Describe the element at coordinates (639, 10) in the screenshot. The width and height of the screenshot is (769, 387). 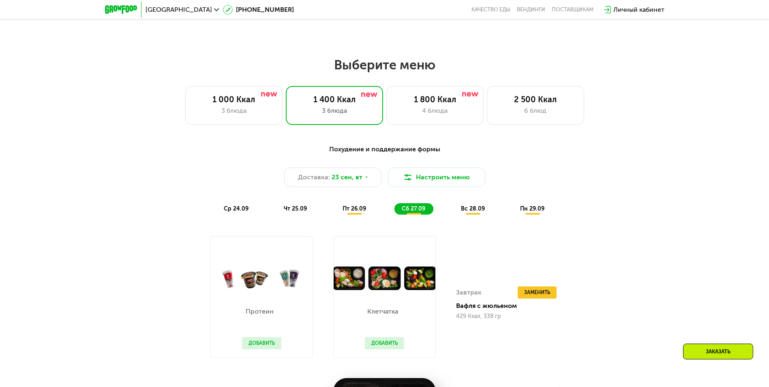
I see `div: Личный кабинет` at that location.